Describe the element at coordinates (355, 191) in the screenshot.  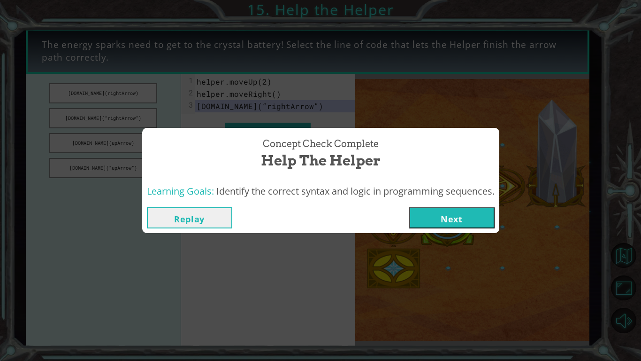
I see `span: Identify the correct syntax and logic in programming sequences.` at that location.